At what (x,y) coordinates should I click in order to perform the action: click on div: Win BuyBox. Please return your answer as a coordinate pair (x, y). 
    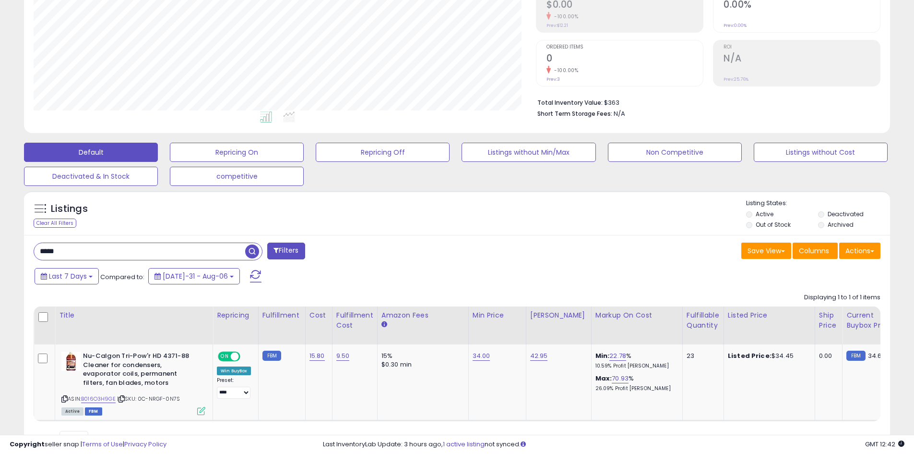
    Looking at the image, I should click on (234, 371).